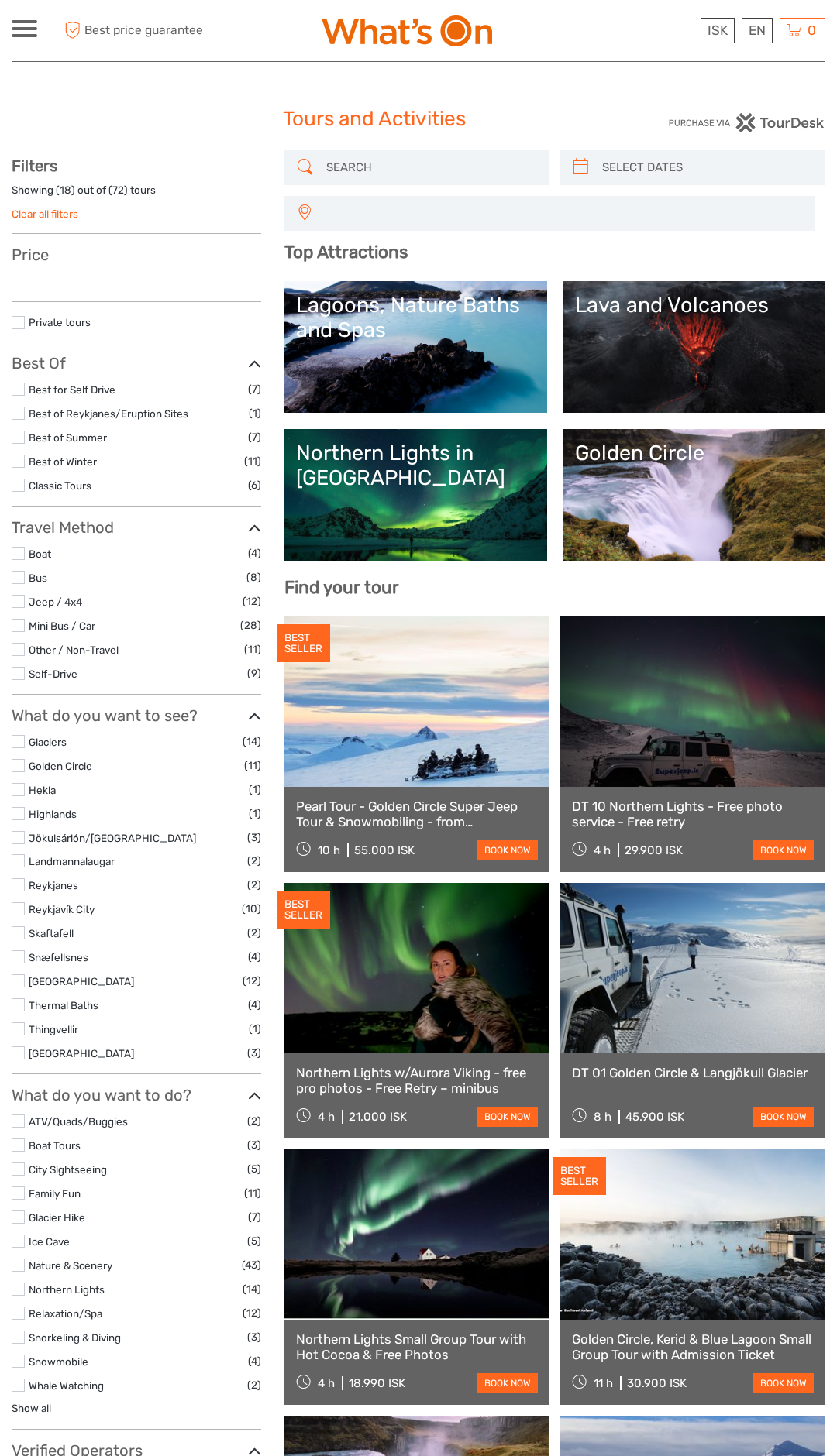  I want to click on span: (28), so click(250, 625).